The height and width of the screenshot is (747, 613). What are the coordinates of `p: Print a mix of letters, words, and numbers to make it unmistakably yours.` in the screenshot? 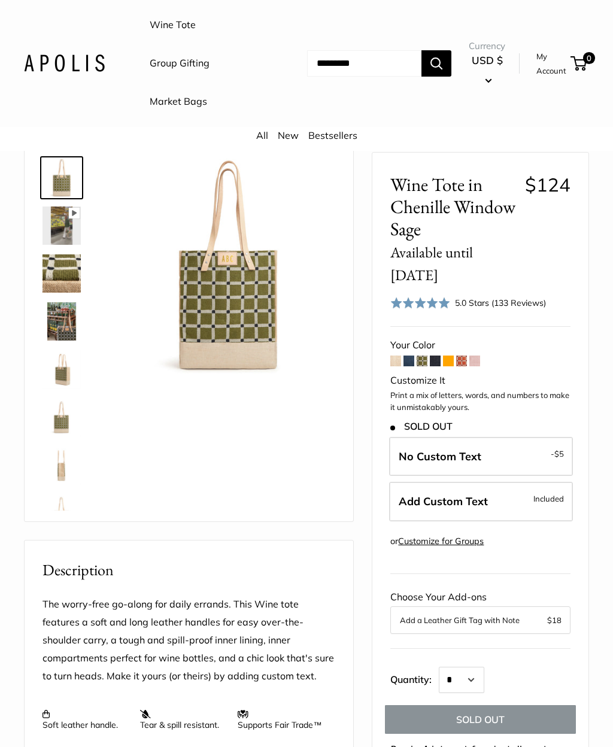 It's located at (480, 402).